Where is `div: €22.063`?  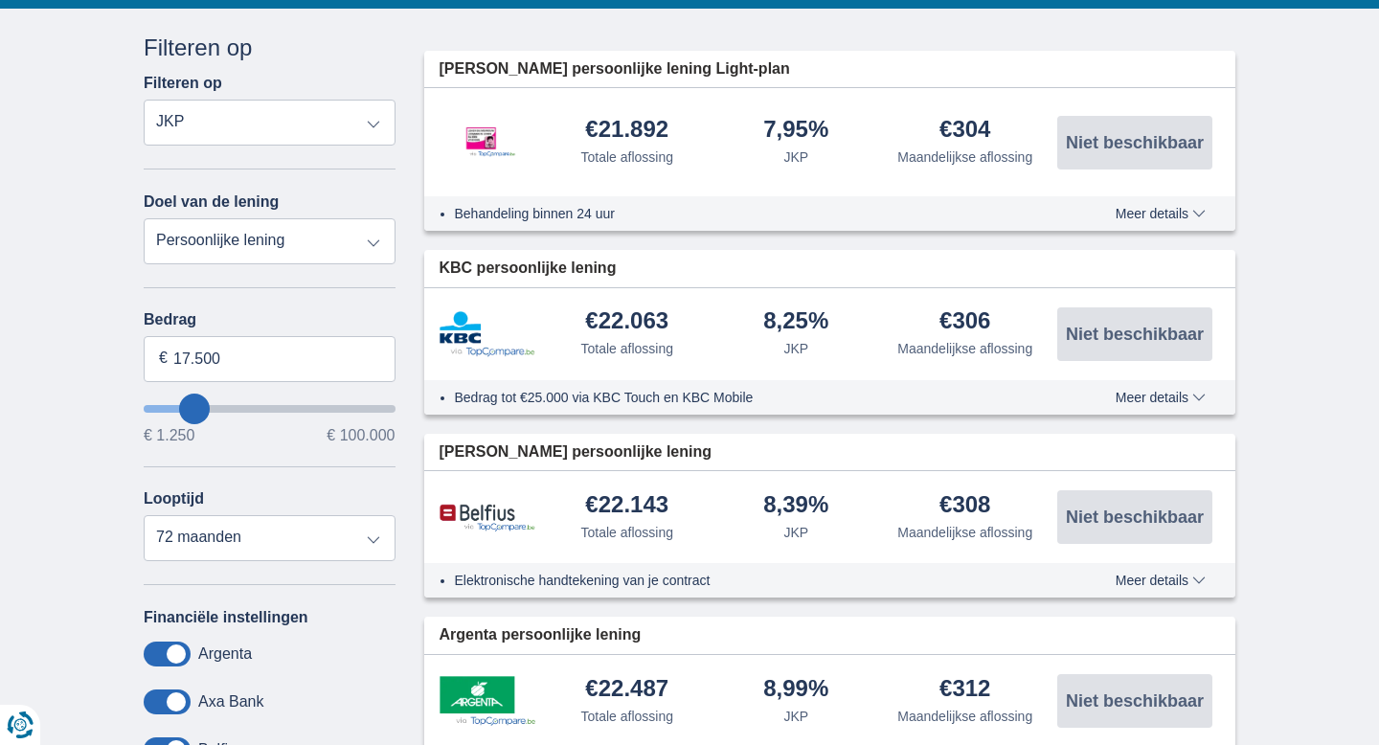
div: €22.063 is located at coordinates (626, 322).